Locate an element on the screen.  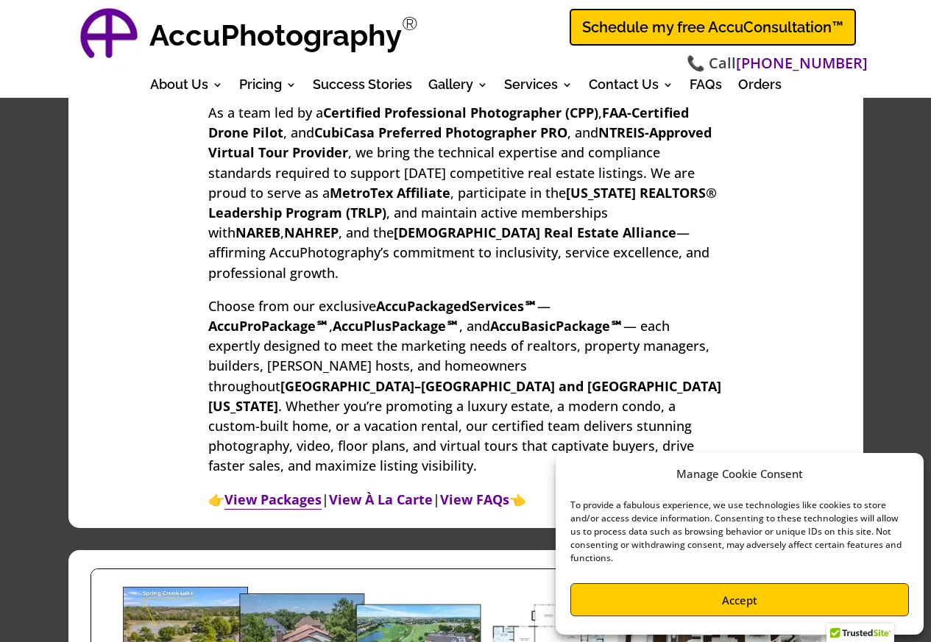
a: Gallery is located at coordinates (458, 88).